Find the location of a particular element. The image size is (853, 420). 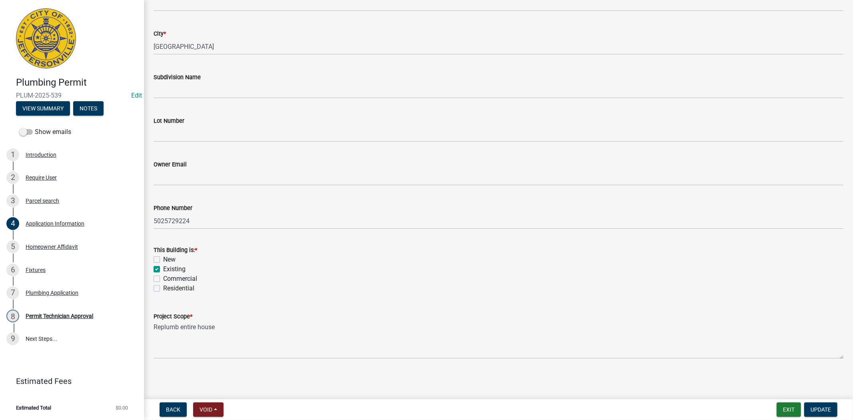

div: 8 is located at coordinates (13, 316).